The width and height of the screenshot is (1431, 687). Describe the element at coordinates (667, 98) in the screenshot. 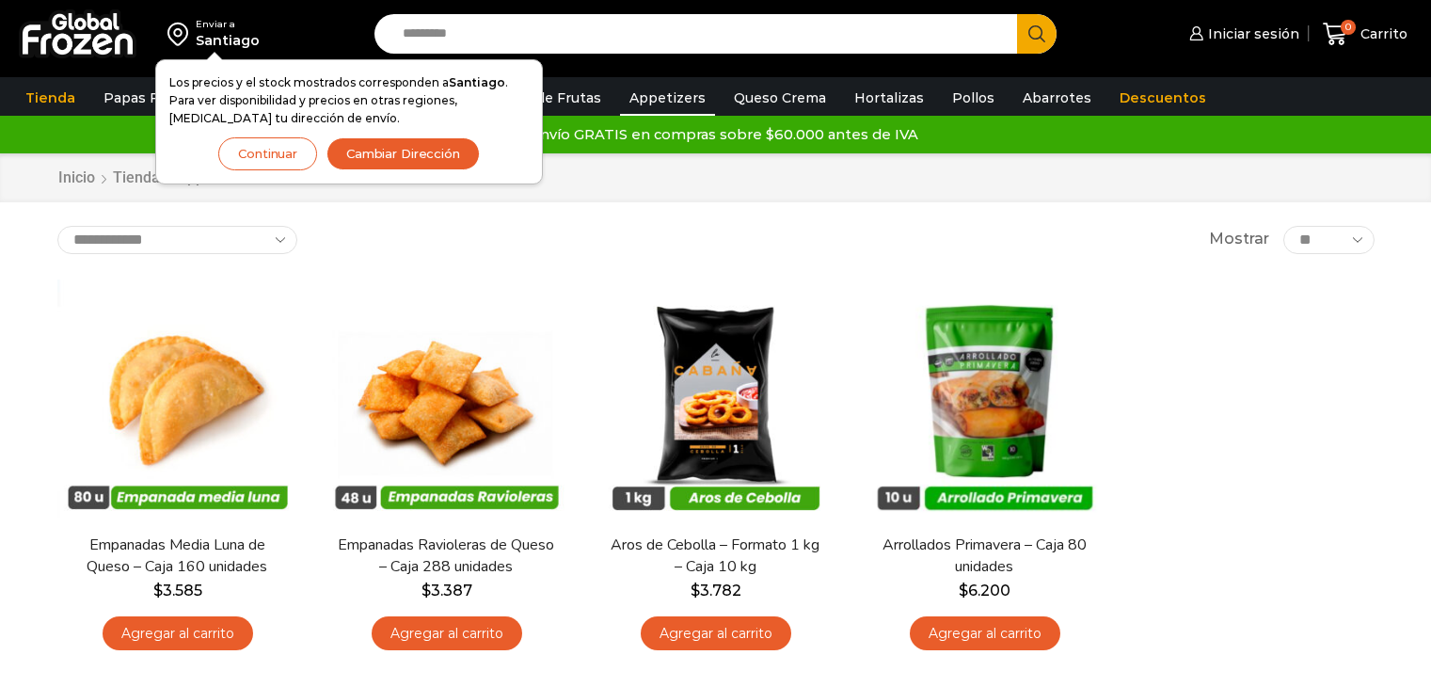

I see `a: Appetizers` at that location.